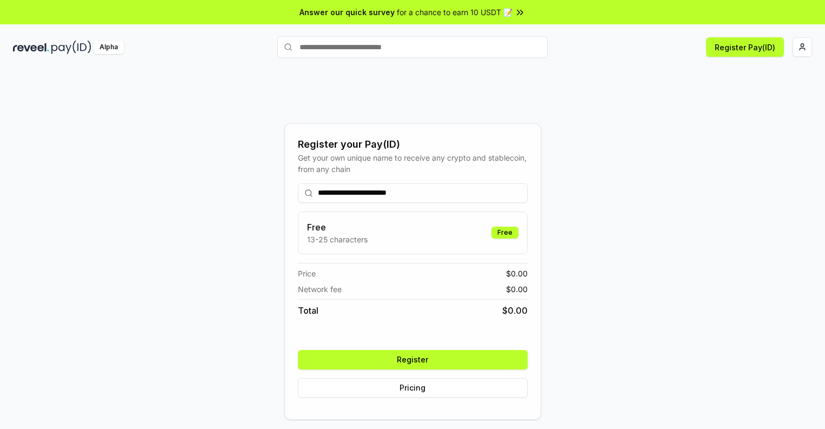 This screenshot has width=825, height=429. I want to click on div: Alpha, so click(109, 47).